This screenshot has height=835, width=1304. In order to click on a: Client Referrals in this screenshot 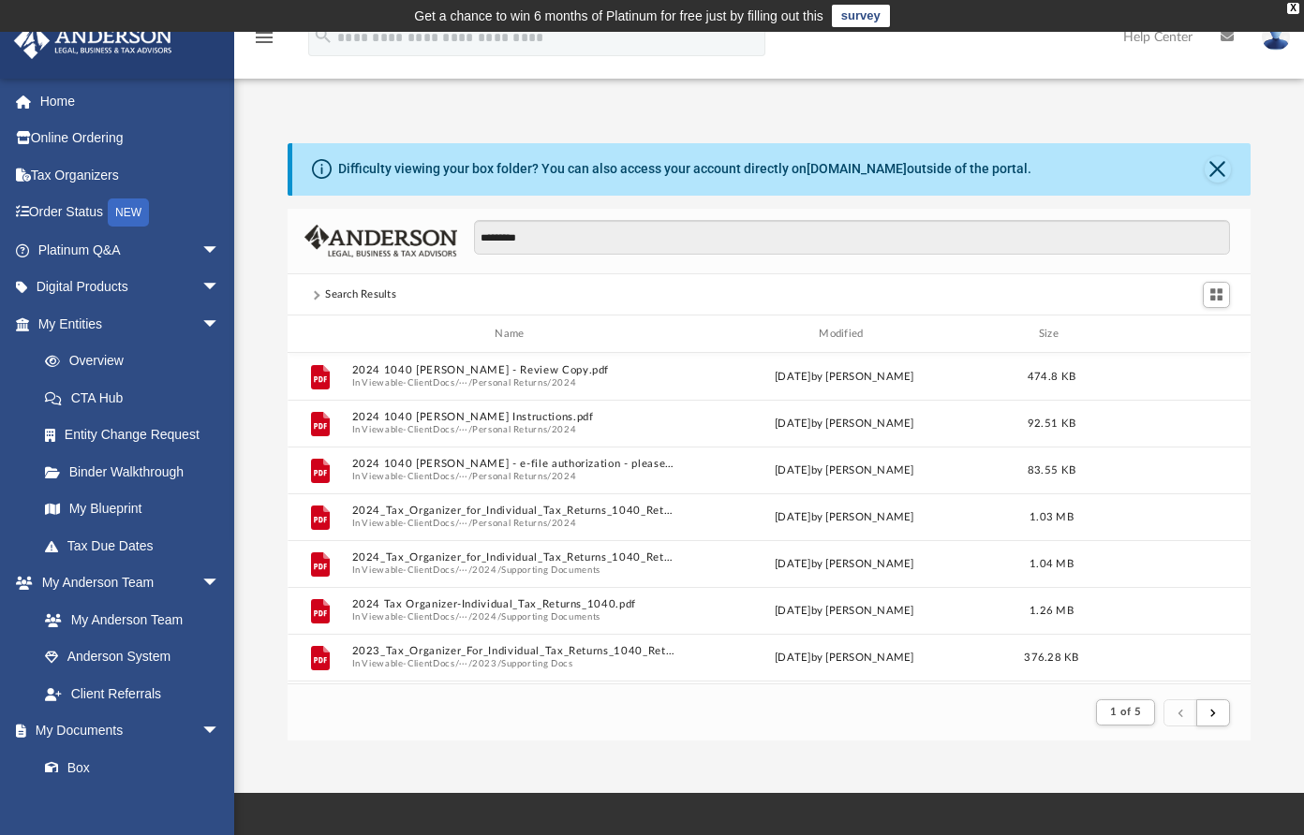, I will do `click(132, 694)`.